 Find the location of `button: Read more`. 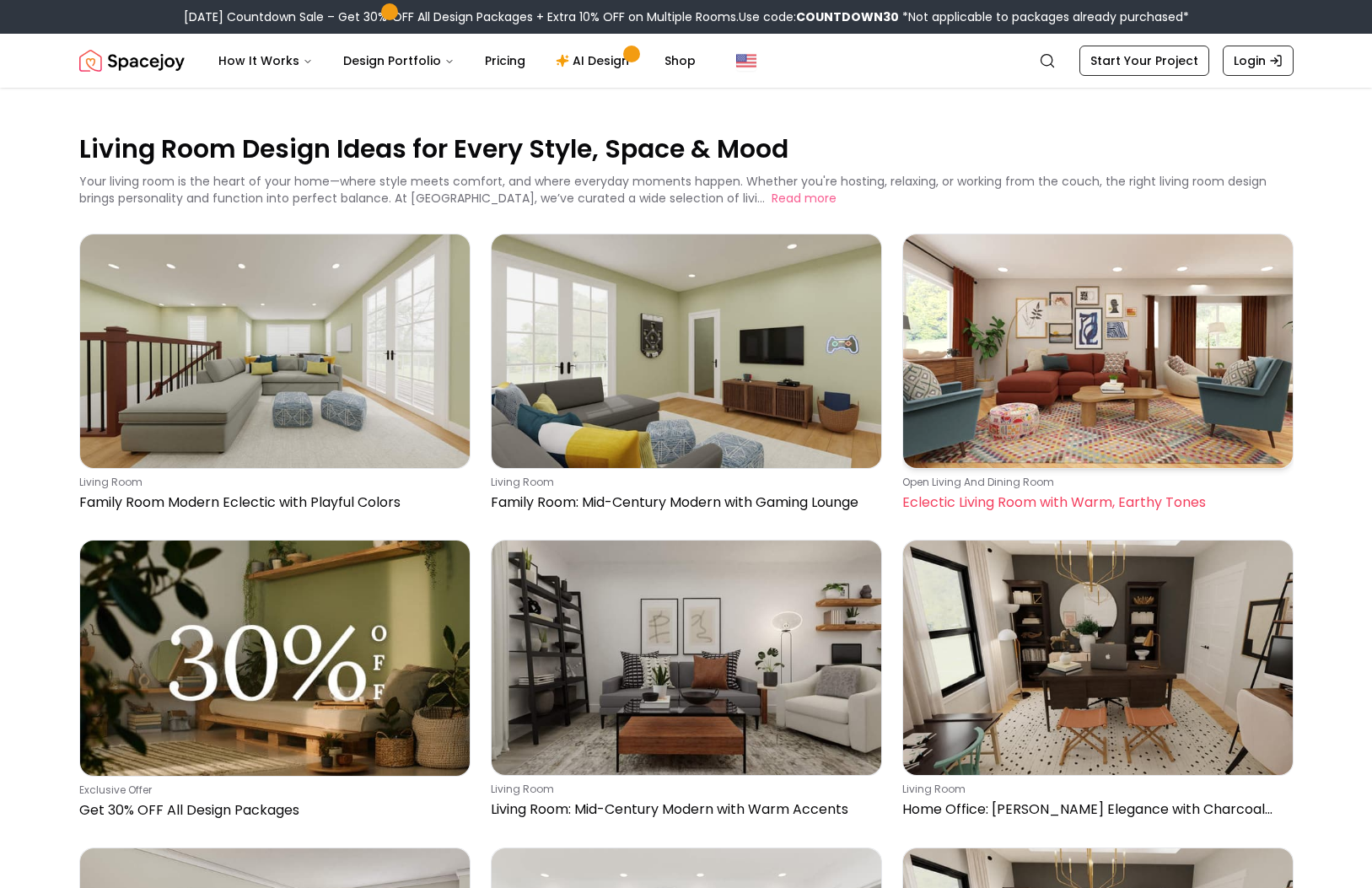

button: Read more is located at coordinates (803, 199).